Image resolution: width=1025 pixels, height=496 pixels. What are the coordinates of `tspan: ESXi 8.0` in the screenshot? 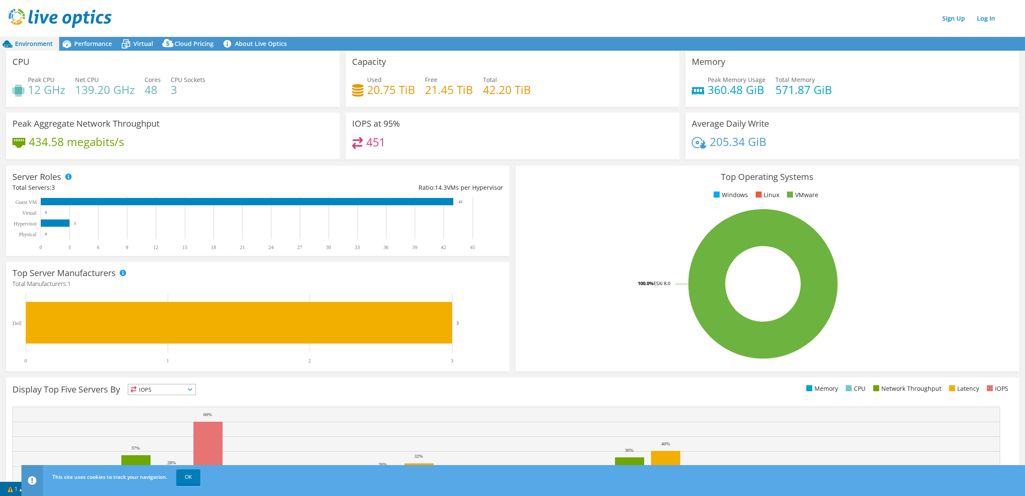 It's located at (662, 283).